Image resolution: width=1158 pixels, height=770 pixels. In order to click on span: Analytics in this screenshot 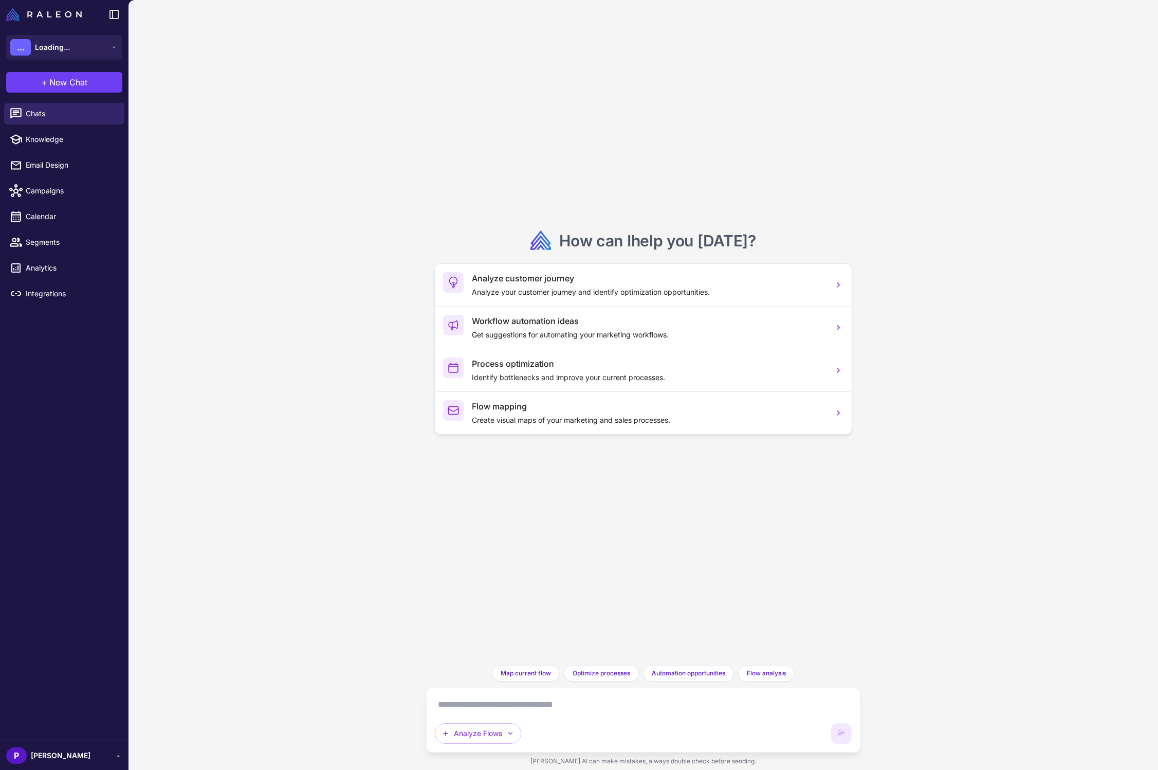, I will do `click(71, 268)`.